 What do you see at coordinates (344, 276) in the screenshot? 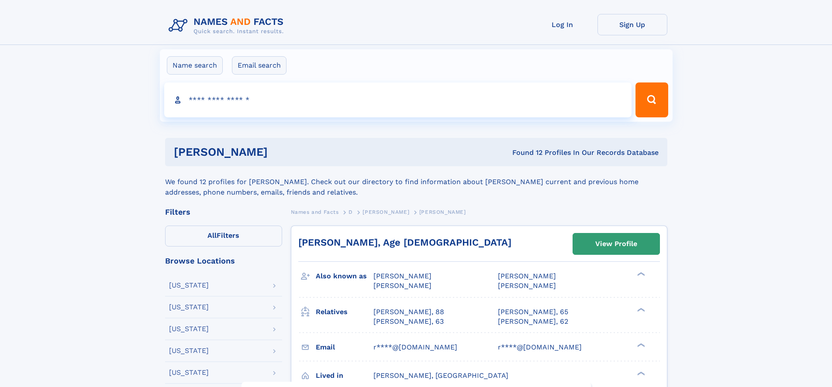
I see `h3: Also known as` at bounding box center [344, 276].